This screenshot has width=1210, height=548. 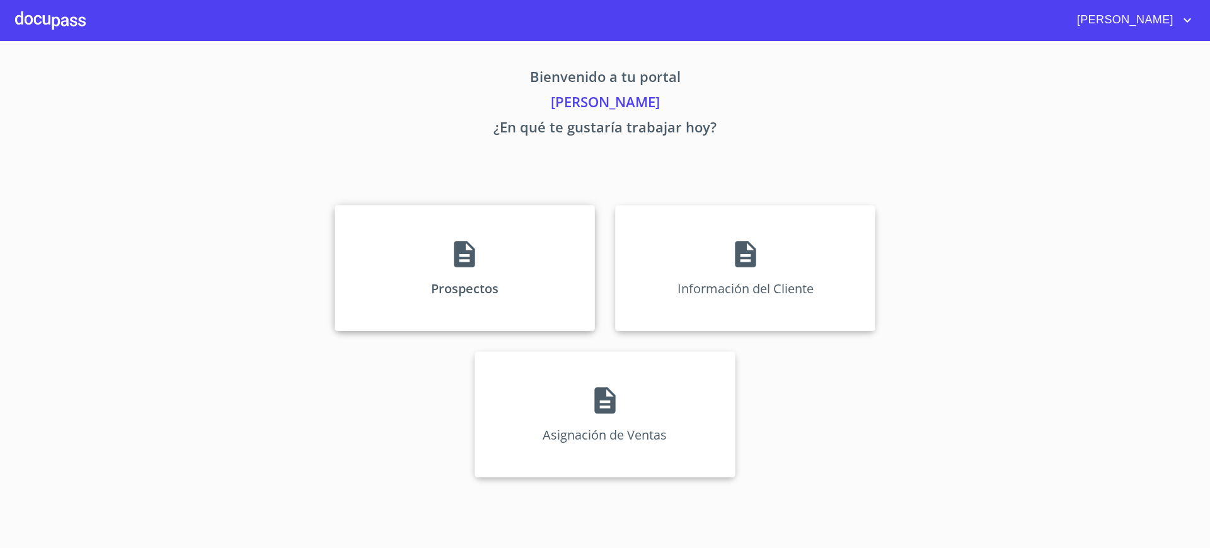 I want to click on p: Información del Cliente, so click(x=746, y=288).